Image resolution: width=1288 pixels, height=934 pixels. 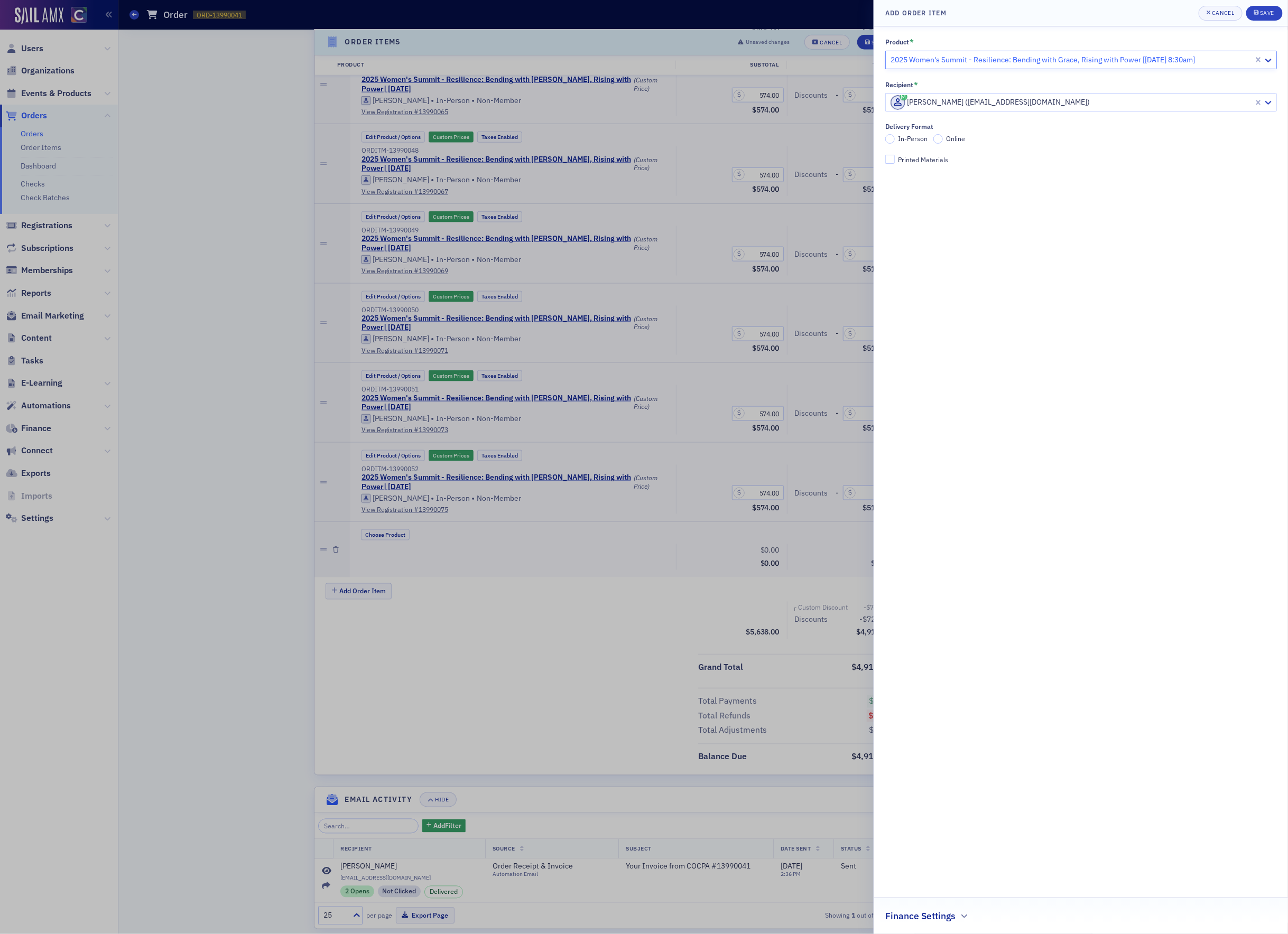 What do you see at coordinates (1220, 13) in the screenshot?
I see `button: Cancel` at bounding box center [1220, 13].